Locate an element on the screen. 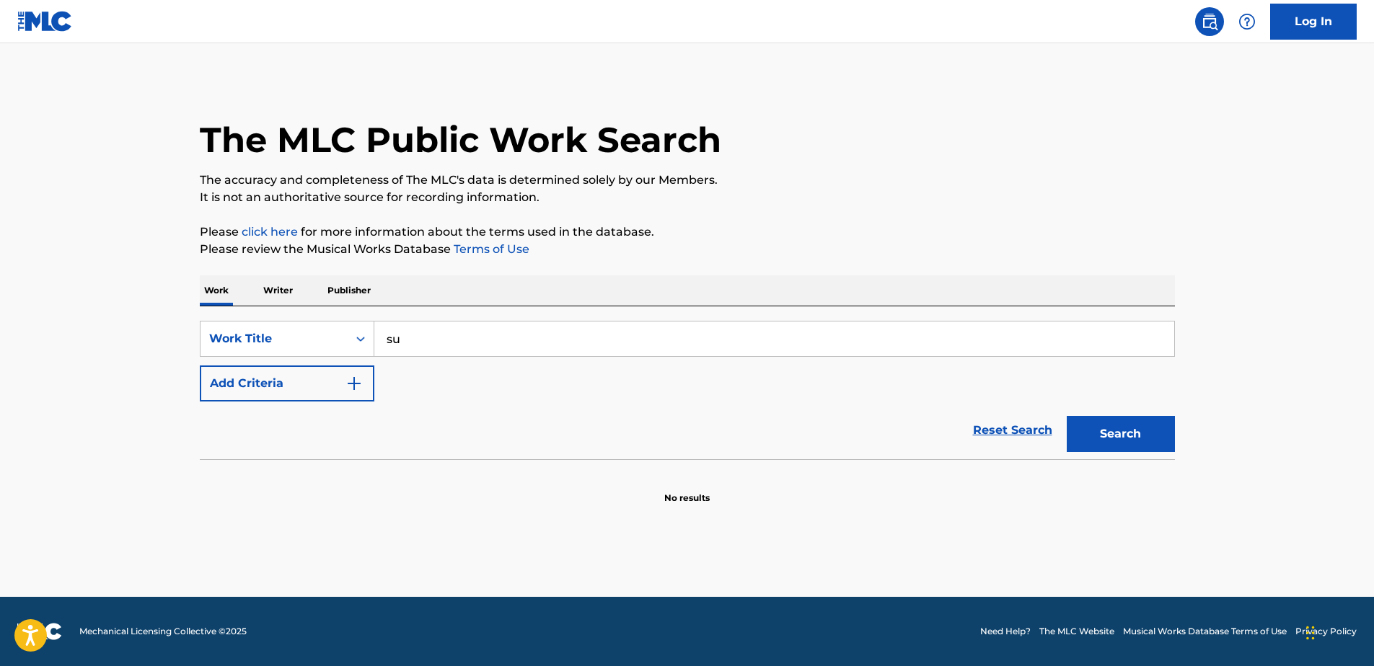 The image size is (1374, 666). p: It is not an authoritative source for recording information. is located at coordinates (687, 198).